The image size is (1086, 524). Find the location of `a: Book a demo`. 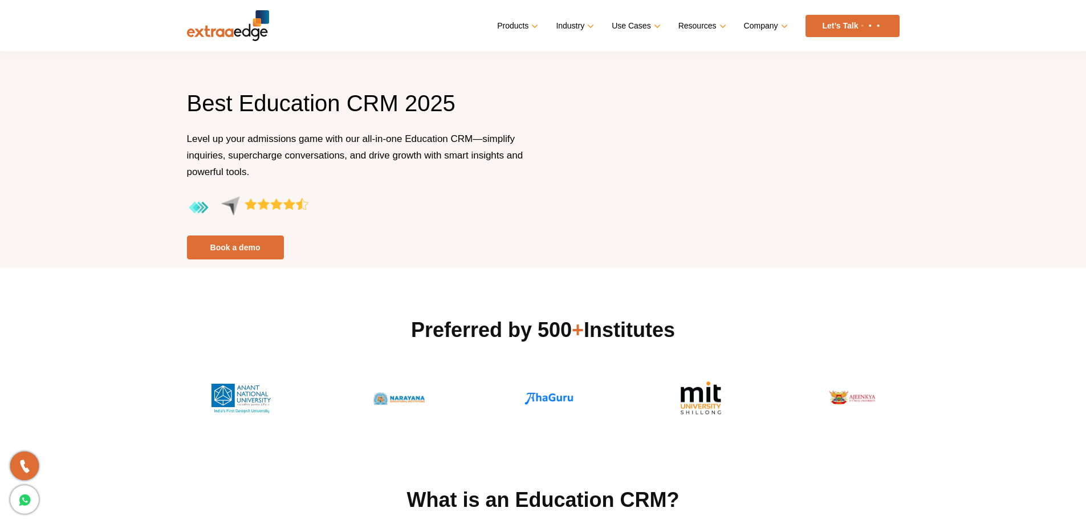

a: Book a demo is located at coordinates (235, 247).